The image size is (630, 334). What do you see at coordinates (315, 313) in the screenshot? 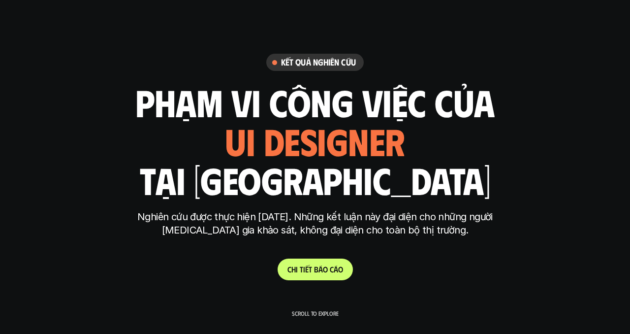
I see `p: Scroll to explore` at bounding box center [315, 313].